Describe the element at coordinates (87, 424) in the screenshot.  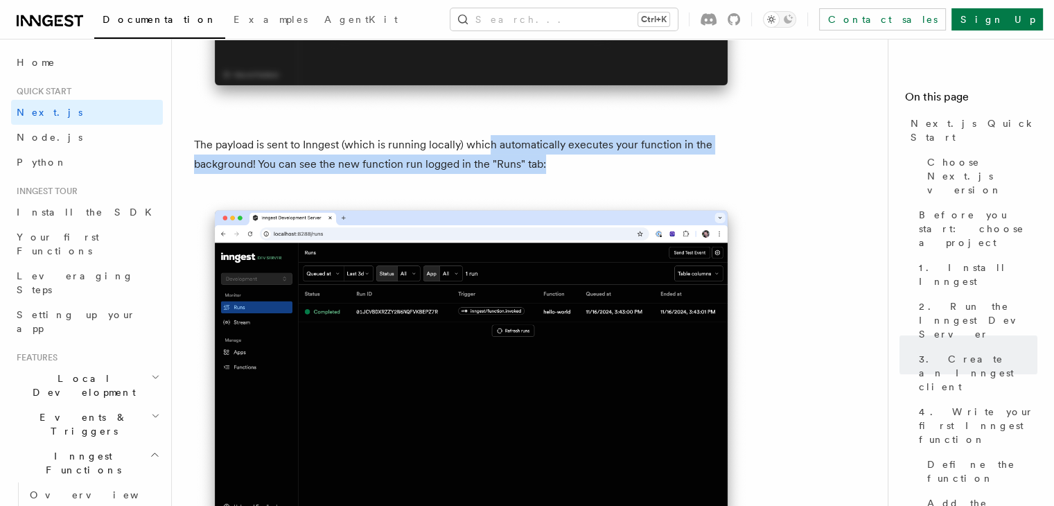
I see `button: Events & Triggers` at that location.